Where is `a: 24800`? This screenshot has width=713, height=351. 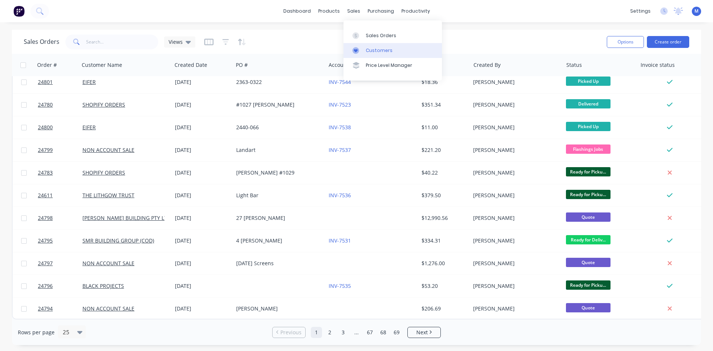 a: 24800 is located at coordinates (60, 127).